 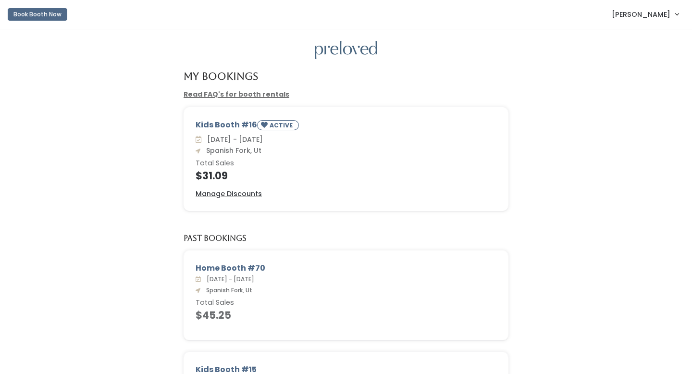 I want to click on a: Book Booth Now, so click(x=37, y=14).